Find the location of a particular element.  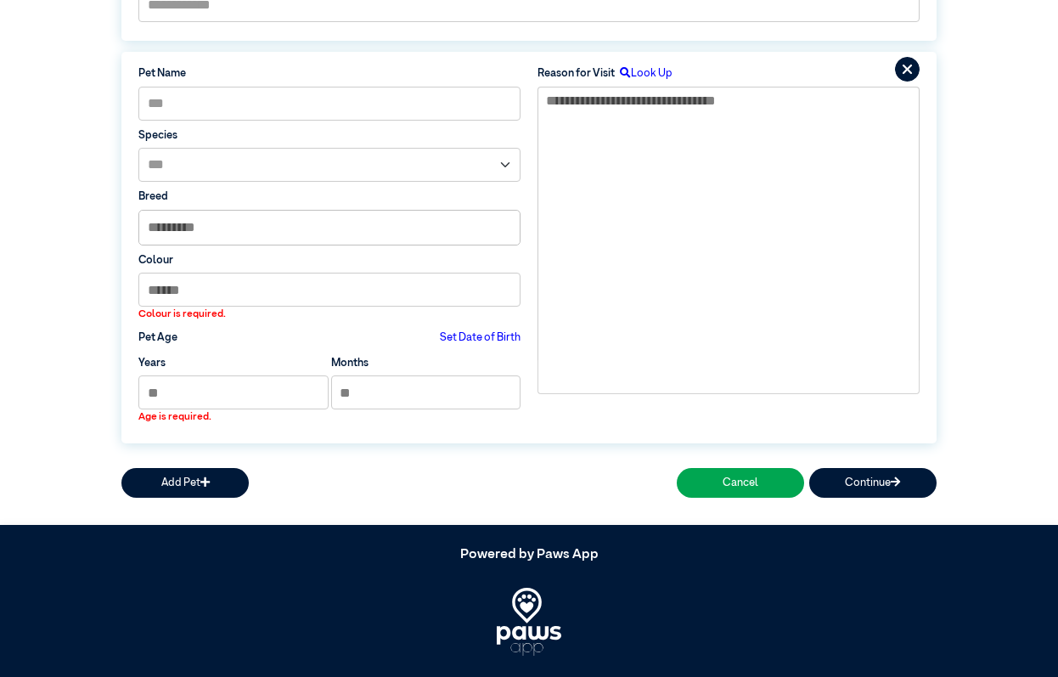

label: Reason for Visit is located at coordinates (576, 73).